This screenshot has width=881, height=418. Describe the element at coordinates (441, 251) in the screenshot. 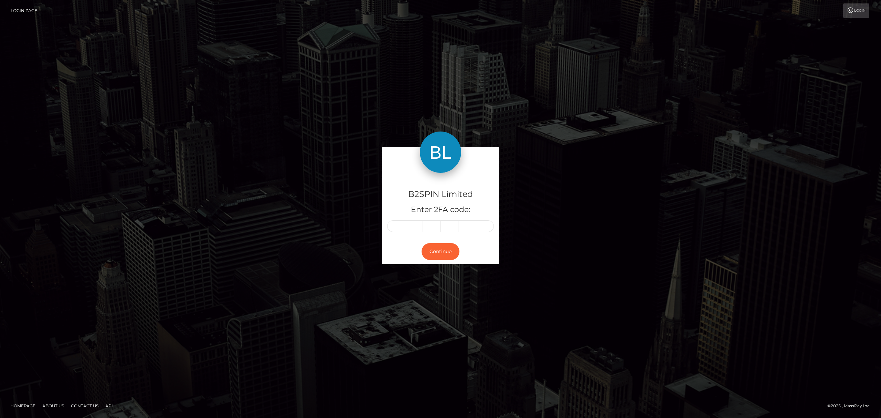

I see `button: Continue` at that location.